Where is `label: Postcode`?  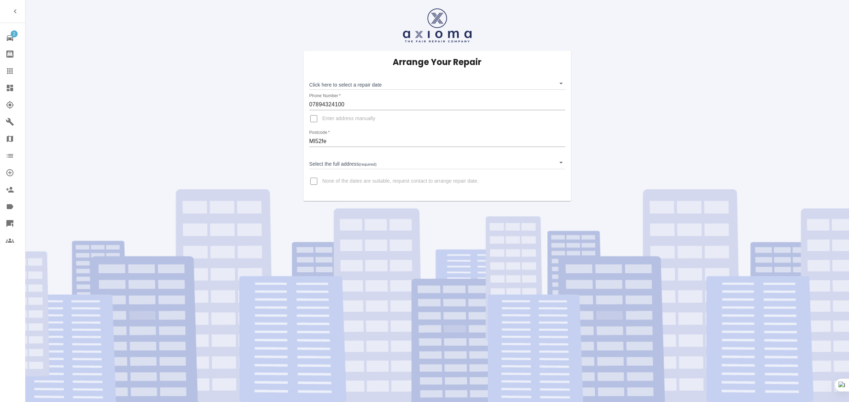
label: Postcode is located at coordinates (319, 133).